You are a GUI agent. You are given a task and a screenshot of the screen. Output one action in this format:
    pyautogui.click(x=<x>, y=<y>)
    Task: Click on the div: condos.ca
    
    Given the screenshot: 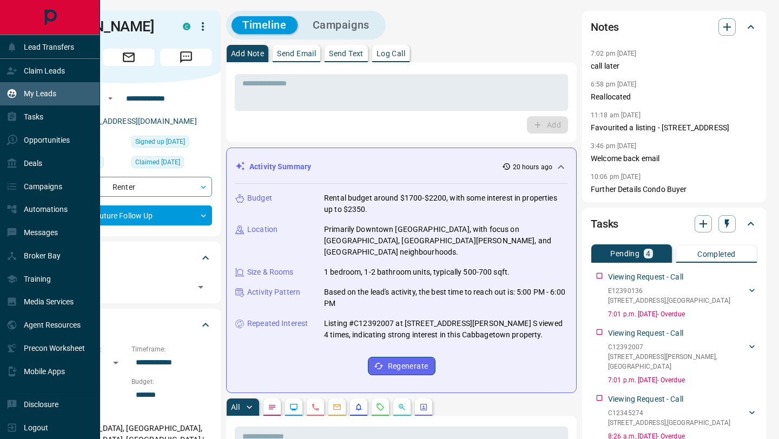 What is the action you would take?
    pyautogui.click(x=187, y=26)
    